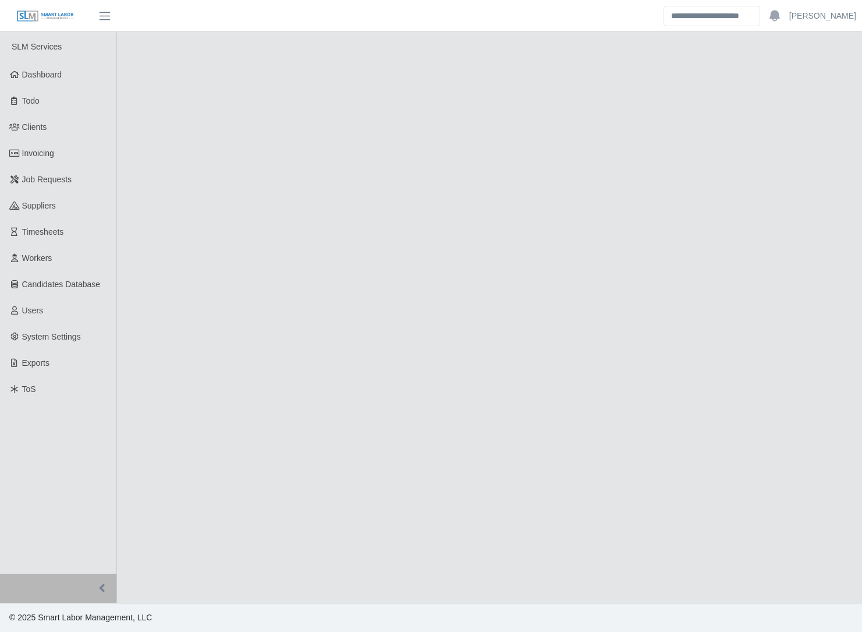 This screenshot has width=862, height=632. Describe the element at coordinates (38, 153) in the screenshot. I see `span: Invoicing` at that location.